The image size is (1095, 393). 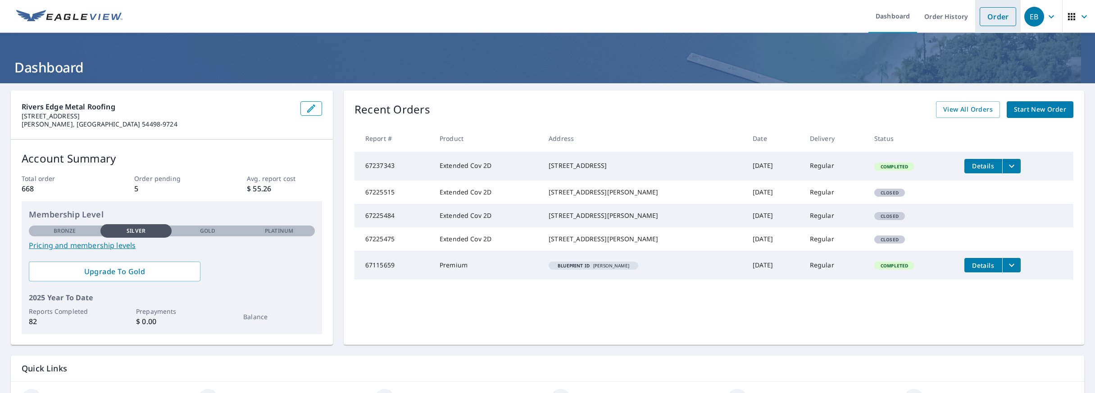 I want to click on p: Rivers Edge Metal Roofing, so click(x=157, y=107).